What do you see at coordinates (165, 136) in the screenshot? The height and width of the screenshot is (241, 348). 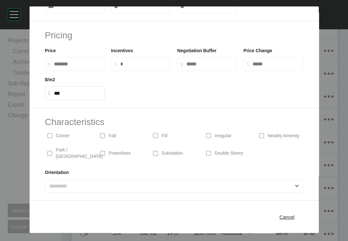 I see `p: Fill` at bounding box center [165, 136].